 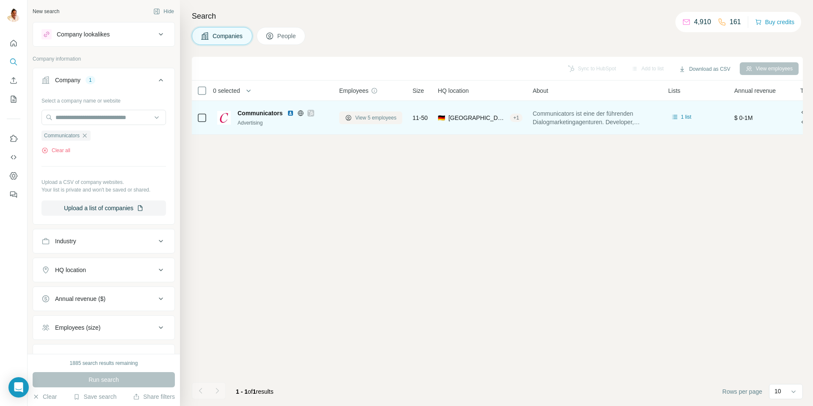 I want to click on button: Upload a list of companies, so click(x=104, y=208).